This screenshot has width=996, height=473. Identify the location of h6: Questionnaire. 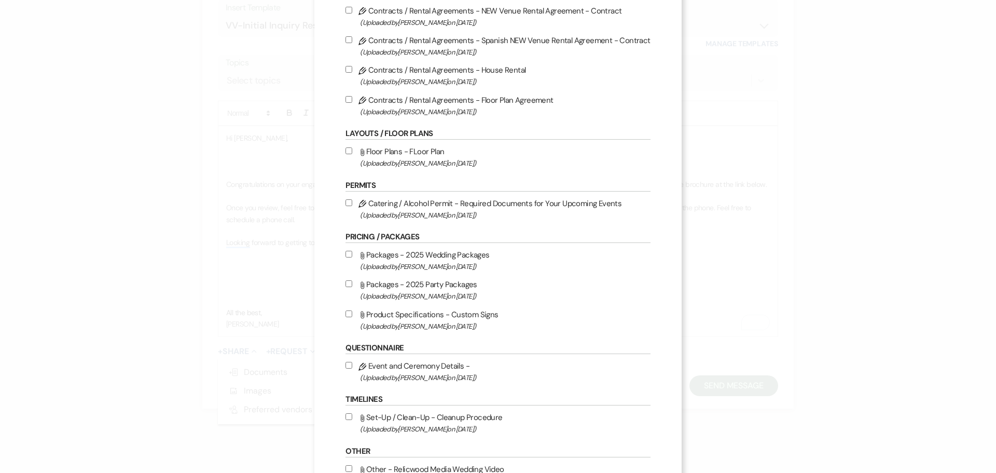
(498, 348).